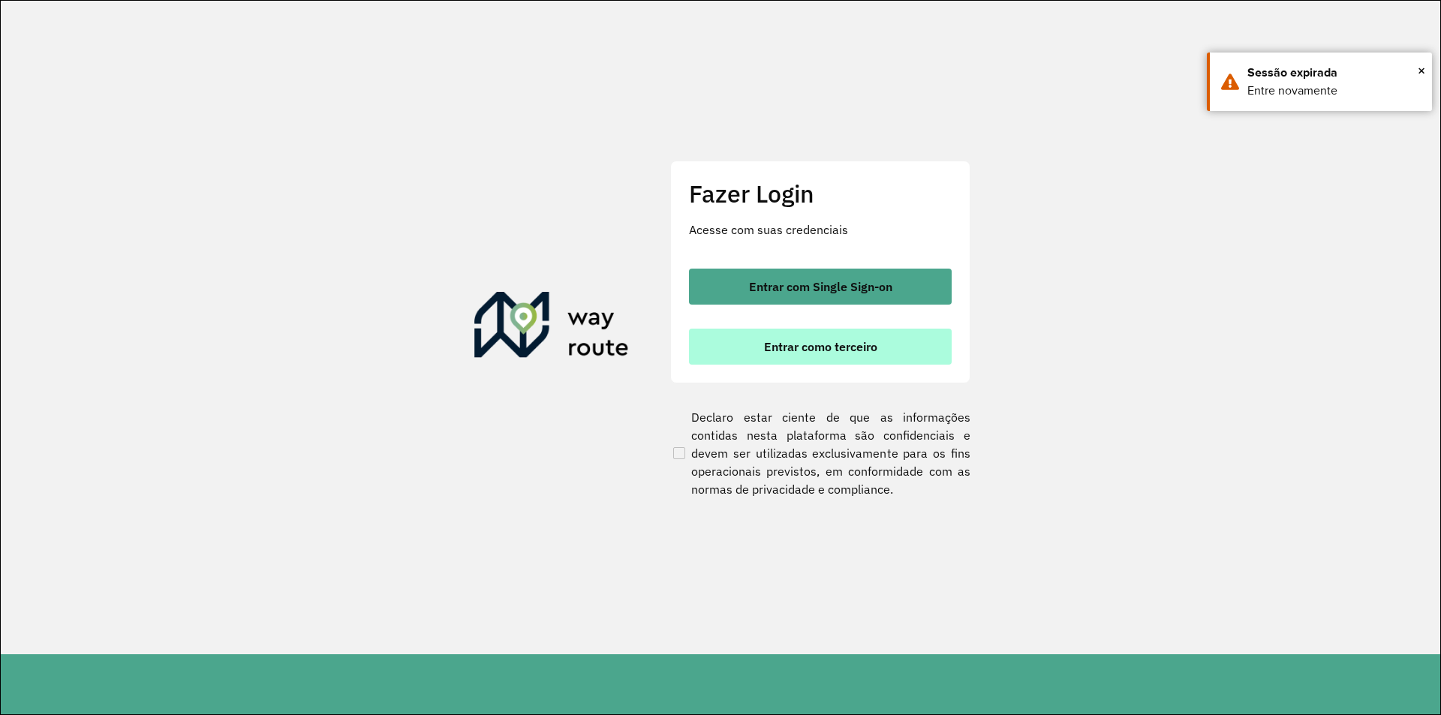 This screenshot has width=1441, height=715. I want to click on span: Entrar com Single Sign-on, so click(820, 287).